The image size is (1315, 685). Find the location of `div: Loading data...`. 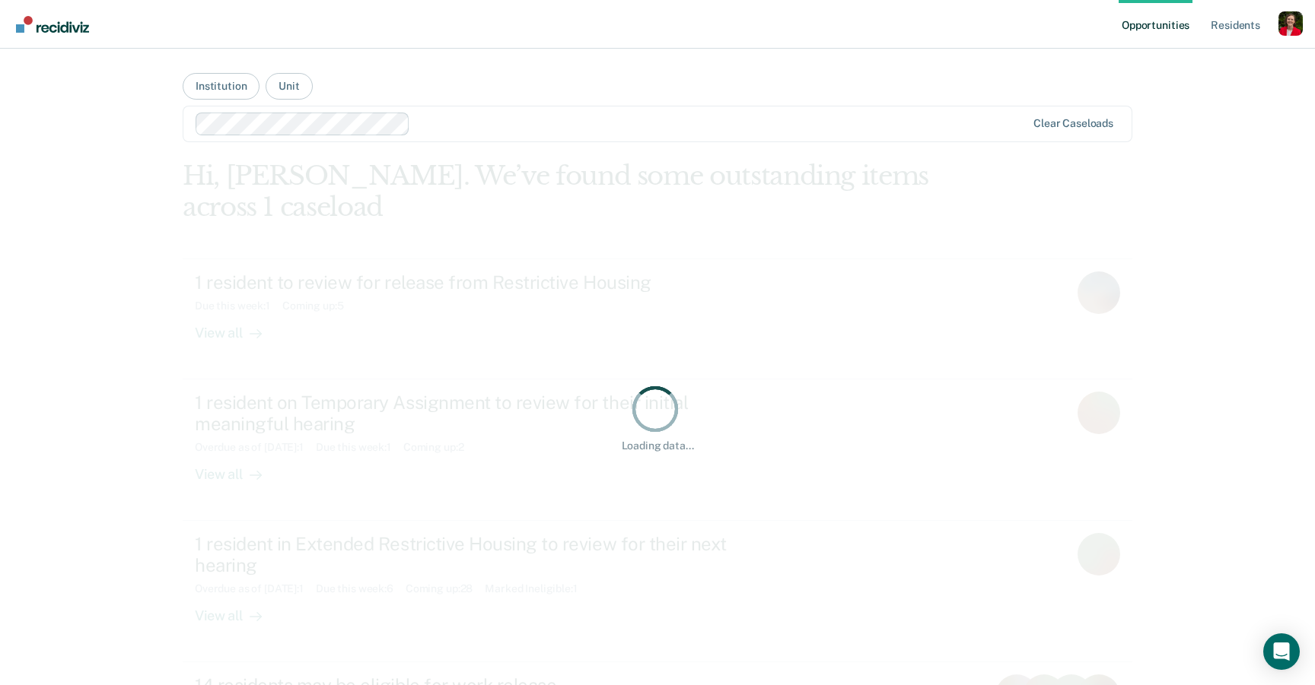

div: Loading data... is located at coordinates (657, 446).